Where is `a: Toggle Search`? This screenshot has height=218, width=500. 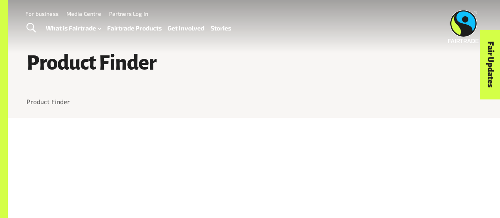
a: Toggle Search is located at coordinates (31, 28).